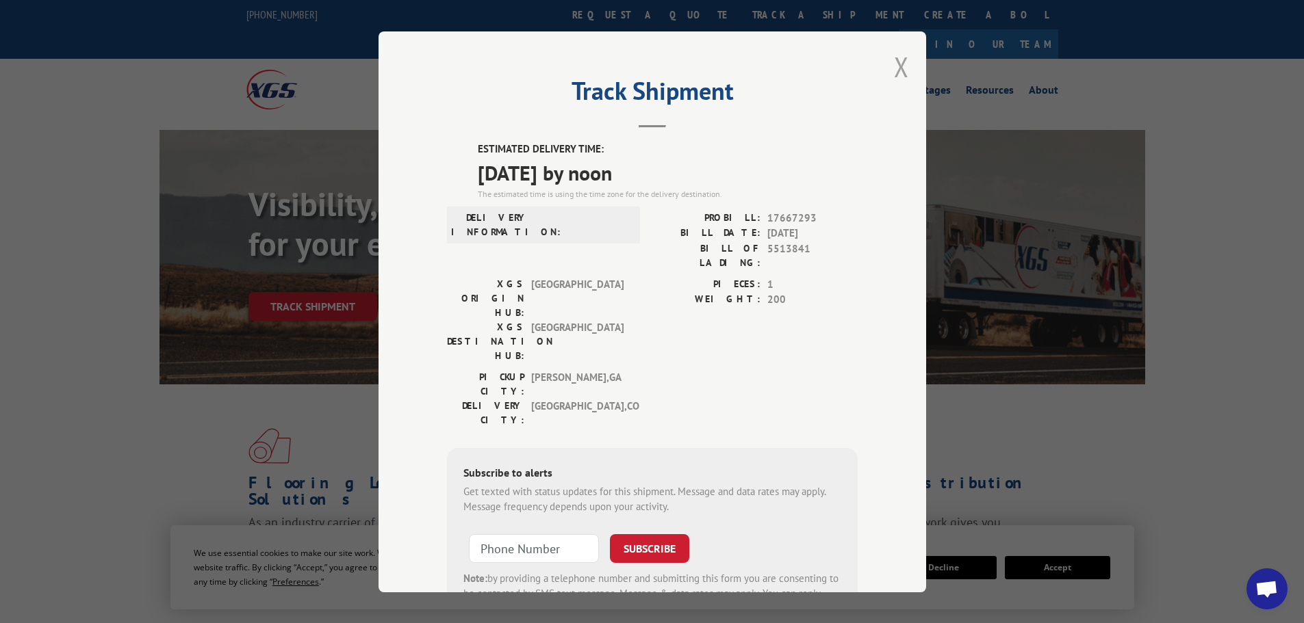 This screenshot has height=623, width=1304. I want to click on div: Subscribe to alerts, so click(652, 474).